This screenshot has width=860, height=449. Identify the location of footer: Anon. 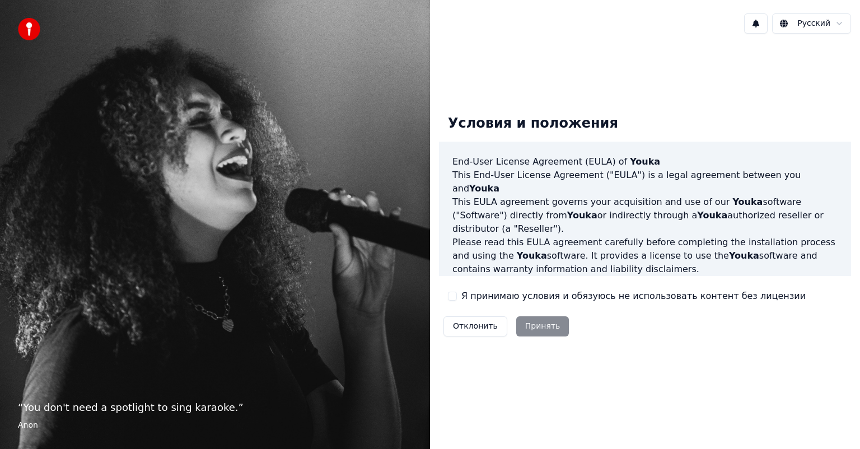
(215, 426).